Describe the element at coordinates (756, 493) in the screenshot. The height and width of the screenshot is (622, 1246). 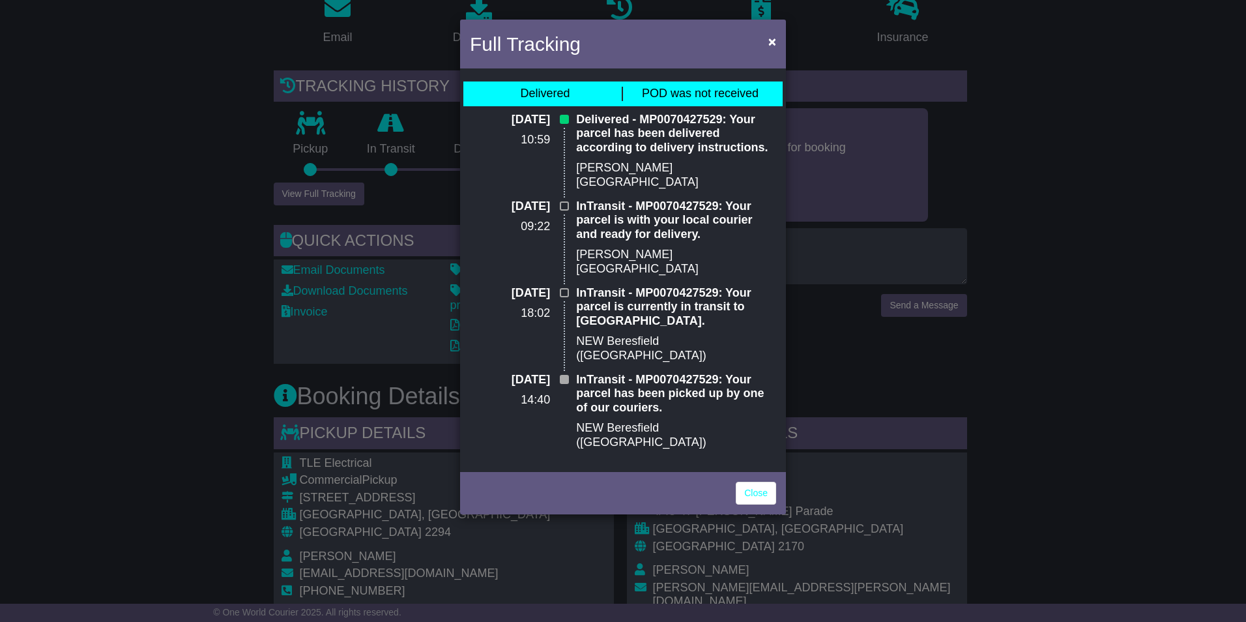
I see `a: Close` at that location.